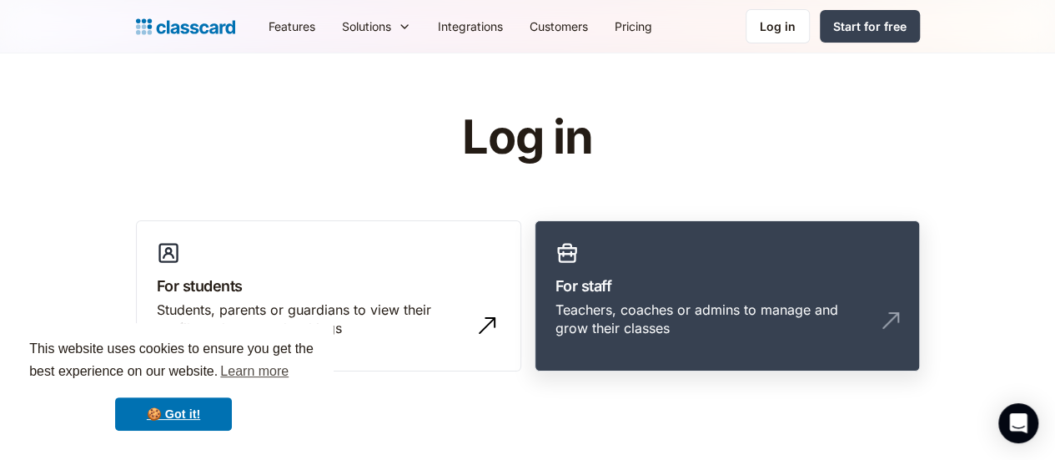 Image resolution: width=1055 pixels, height=460 pixels. Describe the element at coordinates (292, 26) in the screenshot. I see `a: Features` at that location.